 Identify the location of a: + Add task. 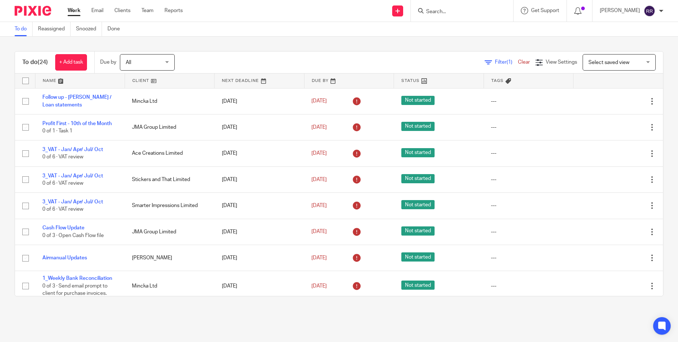
(71, 62).